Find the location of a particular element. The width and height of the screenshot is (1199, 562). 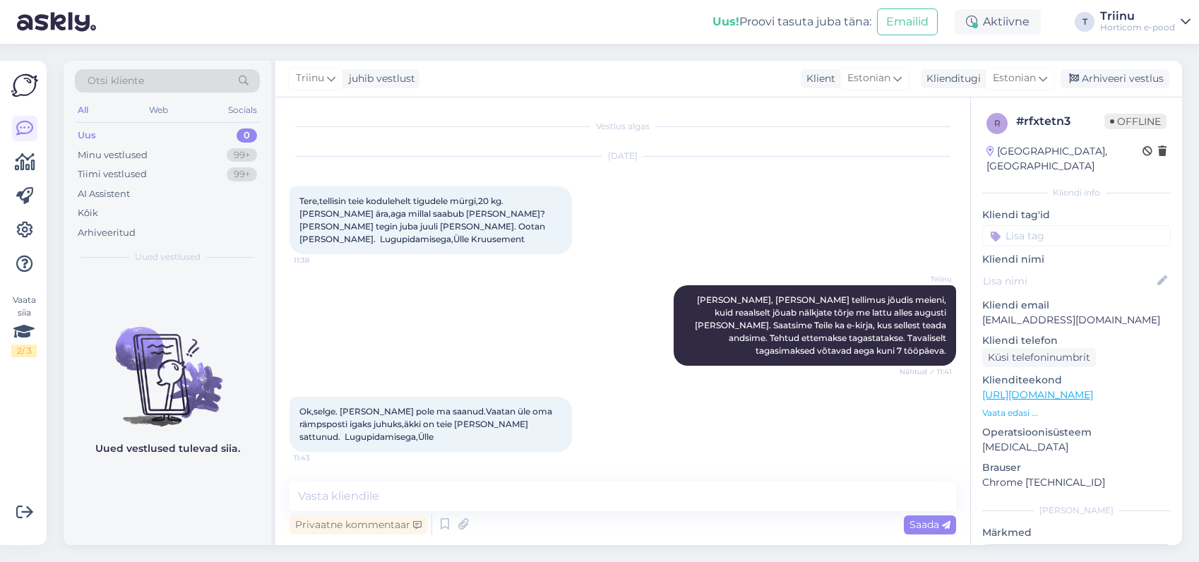

div: Minu vestlused is located at coordinates (112, 155).